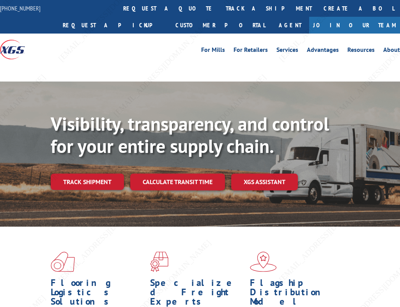 The width and height of the screenshot is (400, 307). I want to click on a: For Retailers, so click(250, 51).